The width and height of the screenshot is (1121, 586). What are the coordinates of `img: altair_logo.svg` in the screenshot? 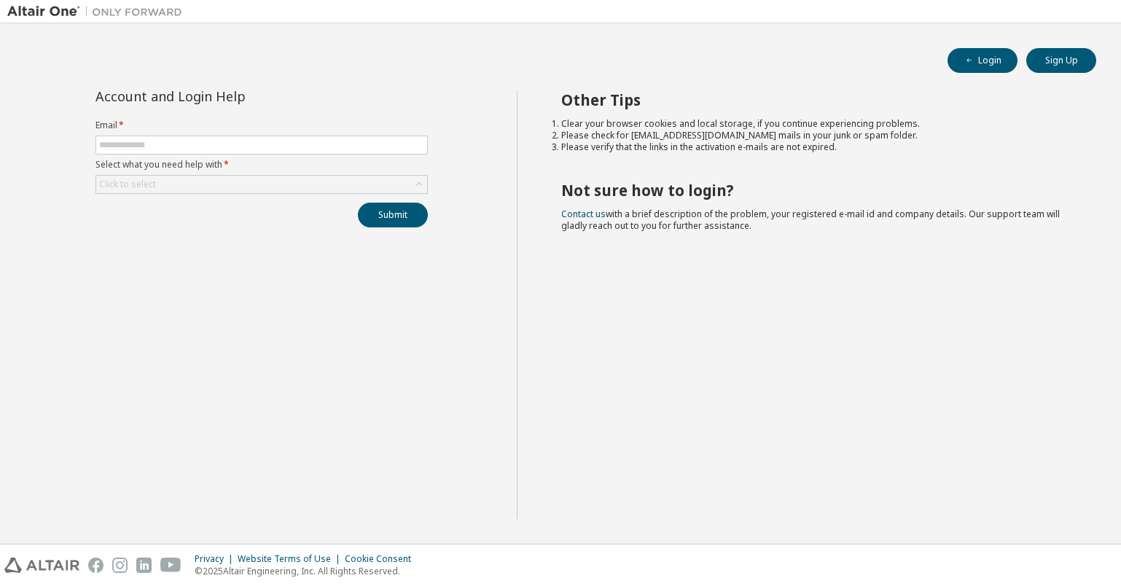 It's located at (42, 565).